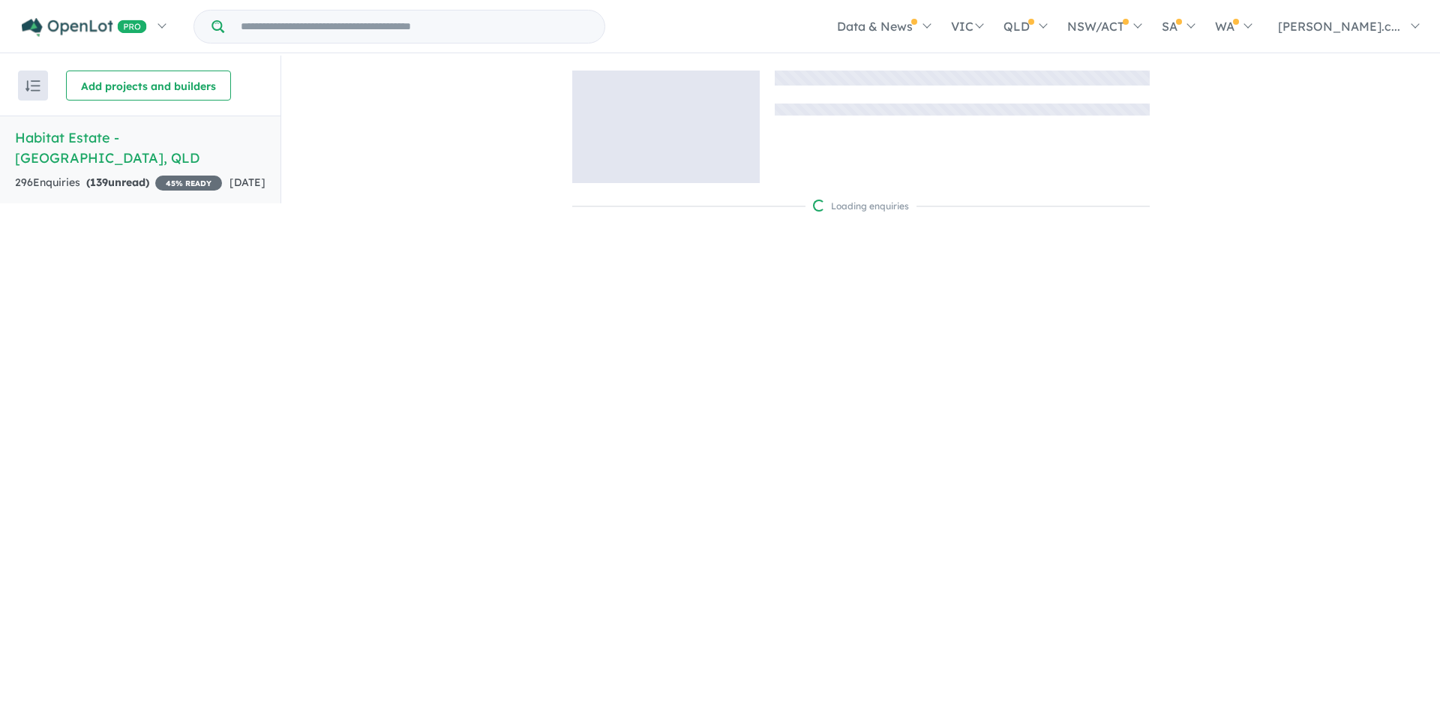  What do you see at coordinates (414, 26) in the screenshot?
I see `input: Try estate name, suburb, builder or developer` at bounding box center [414, 26].